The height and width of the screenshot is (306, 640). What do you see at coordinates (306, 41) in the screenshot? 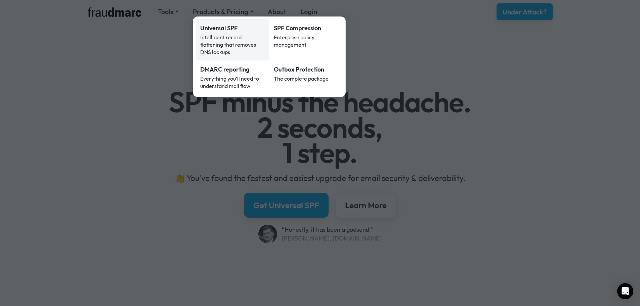
I see `div: Enterprise policy management` at bounding box center [306, 41].